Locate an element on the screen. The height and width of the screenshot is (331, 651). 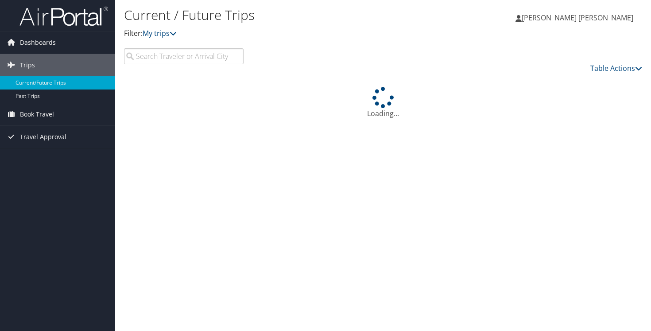
span: Travel Approval is located at coordinates (43, 137).